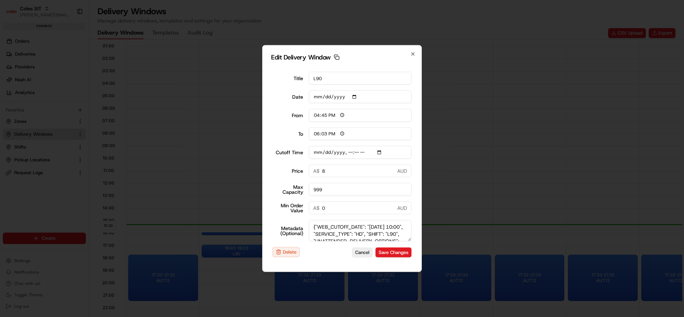 This screenshot has width=684, height=317. Describe the element at coordinates (78, 123) in the screenshot. I see `span: Pylon` at that location.